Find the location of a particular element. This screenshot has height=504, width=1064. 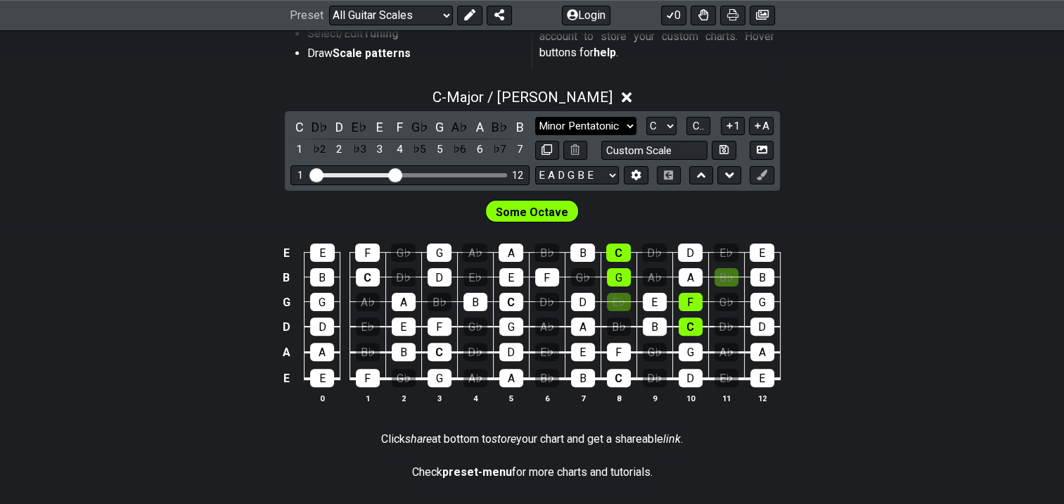

em: store is located at coordinates (504, 438).